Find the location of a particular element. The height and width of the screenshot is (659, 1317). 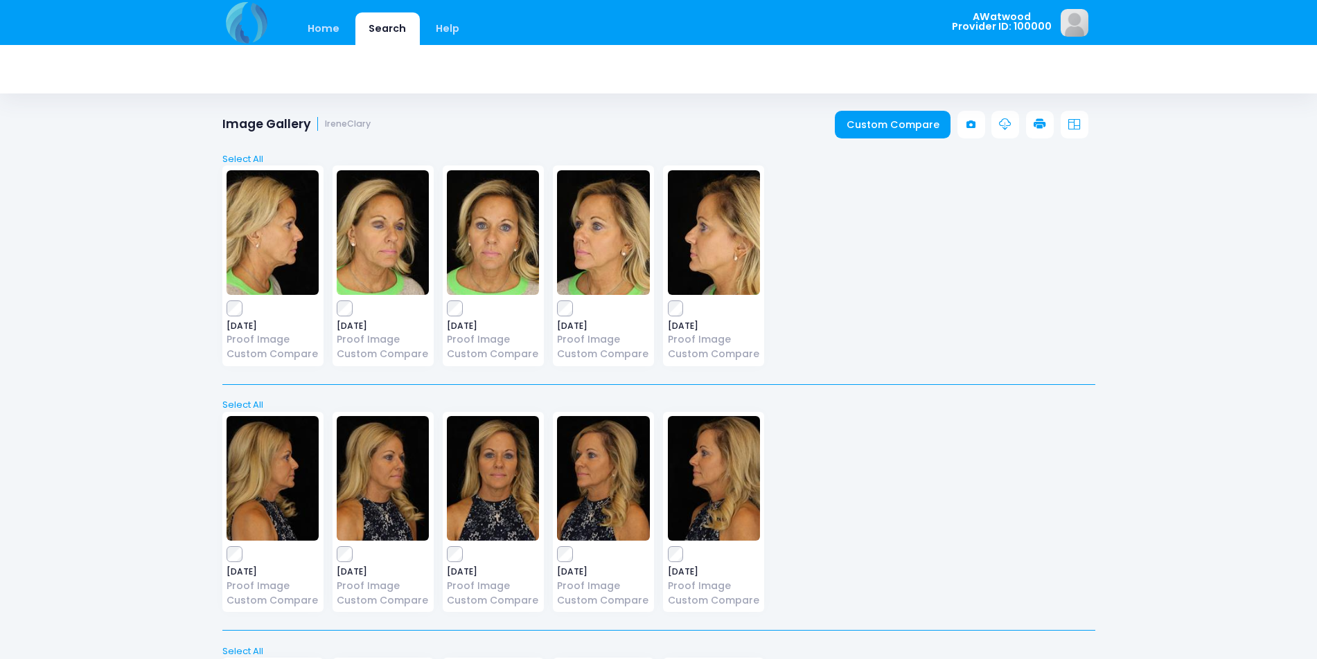

h1: Image Gallery is located at coordinates (296, 124).